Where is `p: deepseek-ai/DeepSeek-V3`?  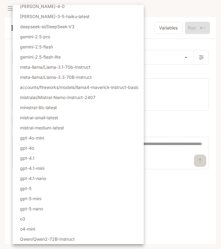 p: deepseek-ai/DeepSeek-V3 is located at coordinates (47, 26).